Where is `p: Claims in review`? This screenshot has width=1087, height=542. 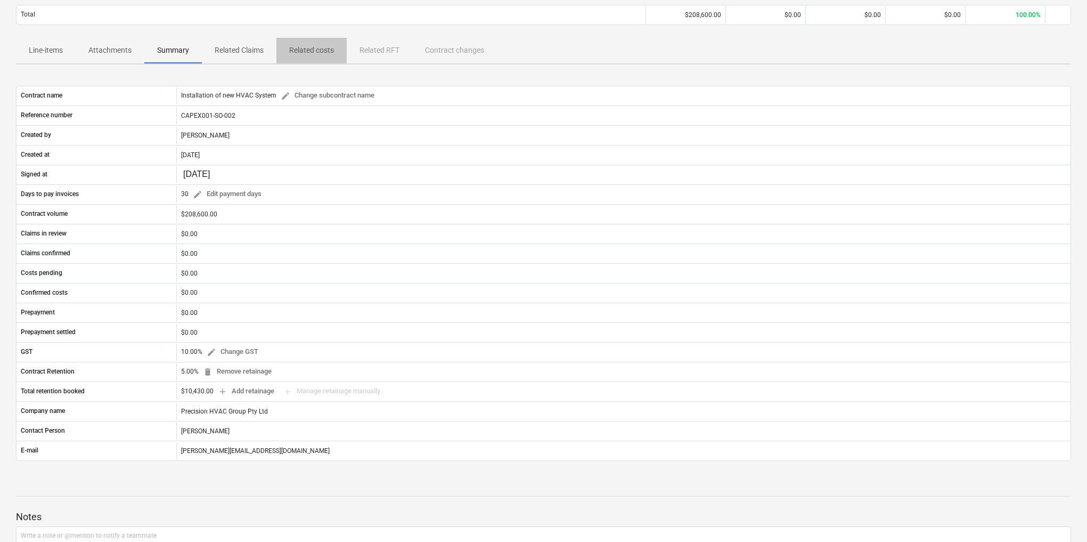
p: Claims in review is located at coordinates (44, 233).